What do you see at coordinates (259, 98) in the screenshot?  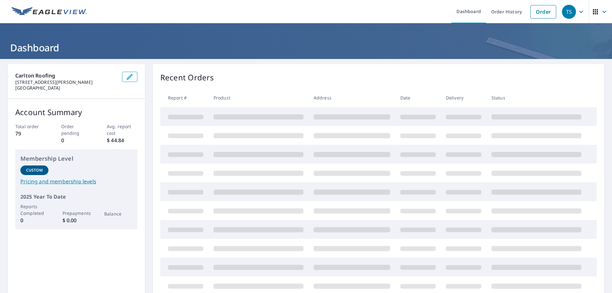 I see `th: Product` at bounding box center [259, 98].